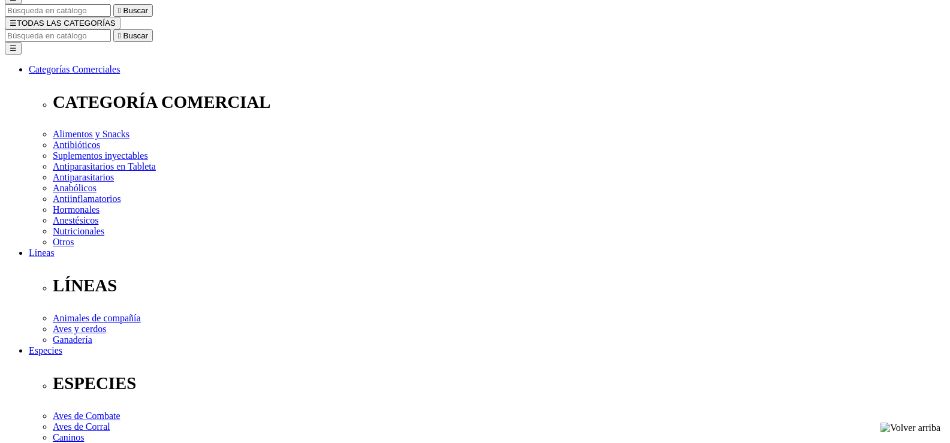  What do you see at coordinates (41, 252) in the screenshot?
I see `a: Líneas` at bounding box center [41, 252].